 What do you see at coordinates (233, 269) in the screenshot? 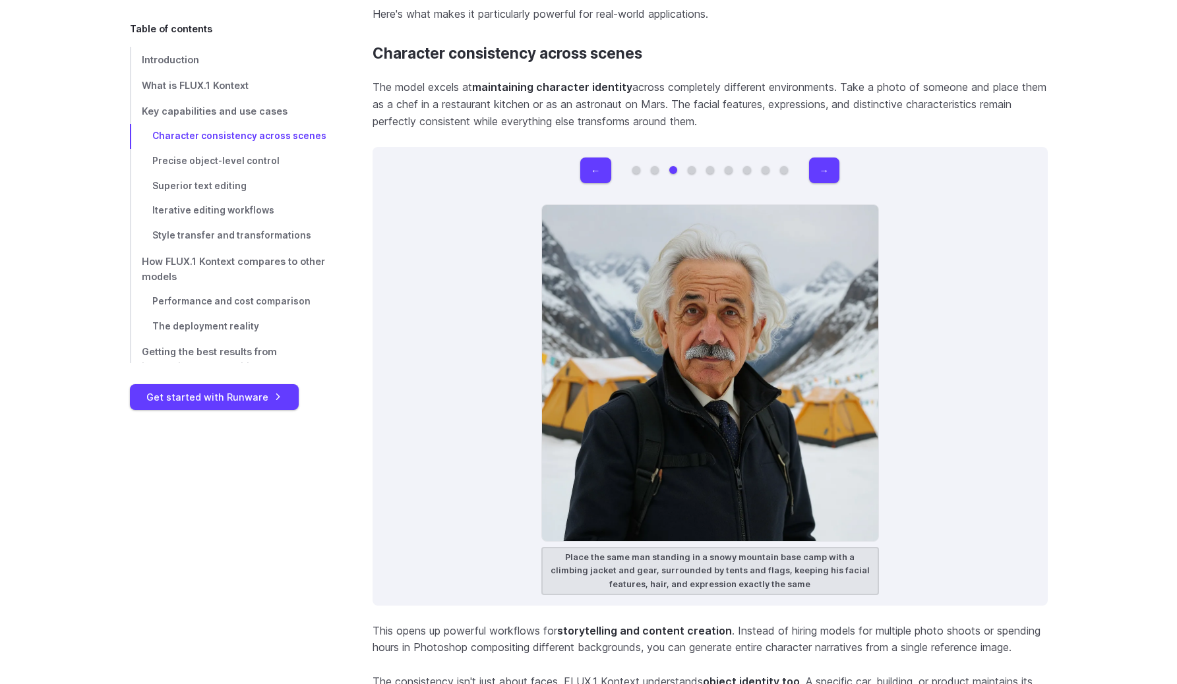
I see `span: How FLUX.1 Kontext compares to other models` at bounding box center [233, 269].